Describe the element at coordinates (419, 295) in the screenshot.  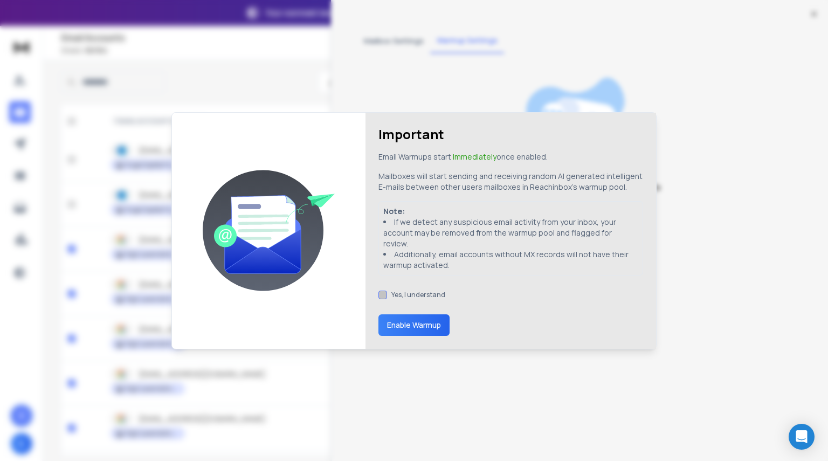
I see `label: Yes, I understand` at that location.